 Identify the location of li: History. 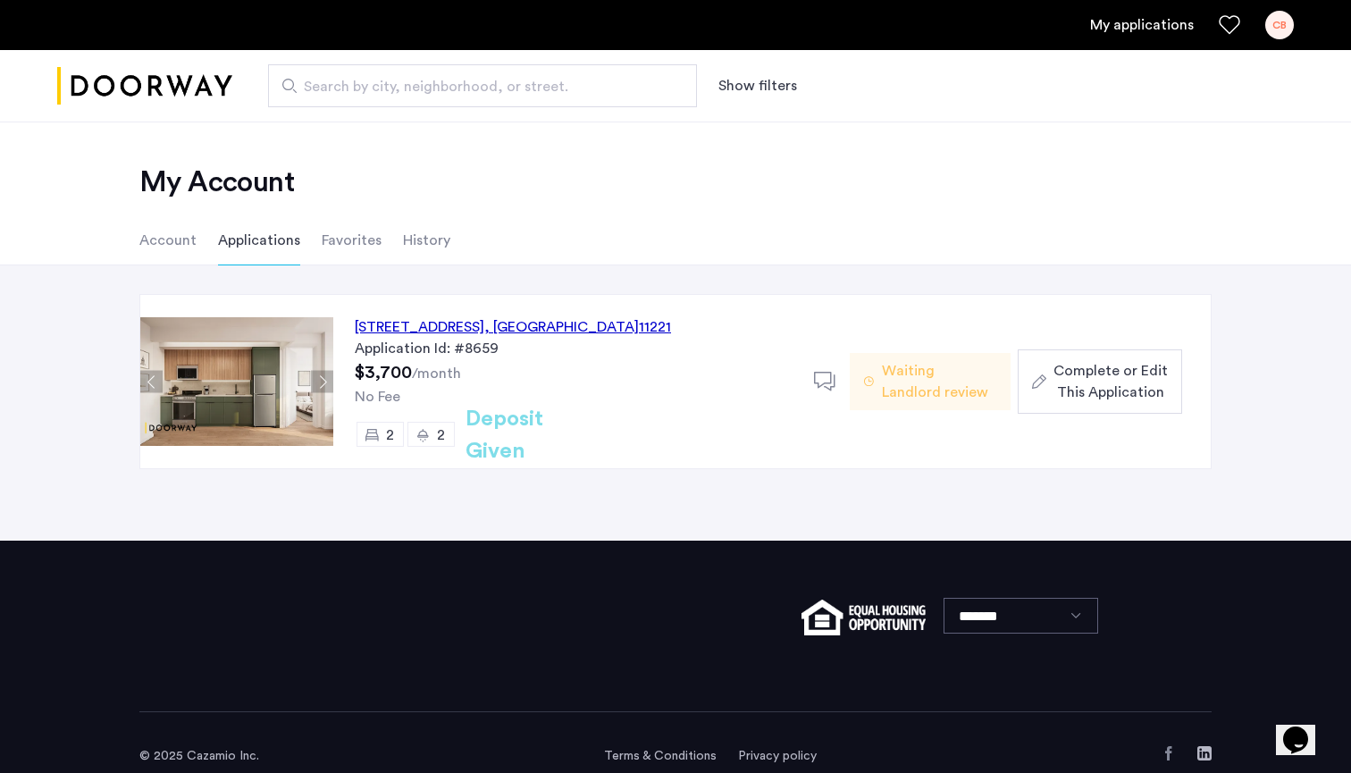
(426, 240).